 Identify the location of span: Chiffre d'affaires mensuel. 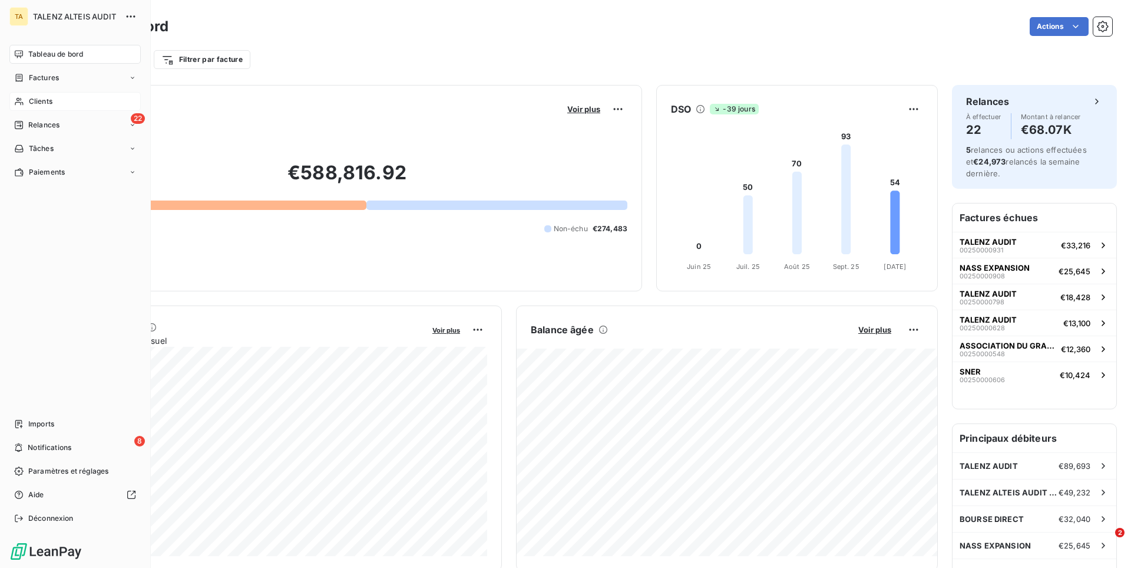
(245, 340).